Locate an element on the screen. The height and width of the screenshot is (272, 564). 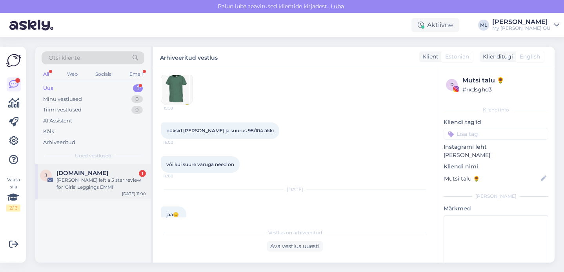
p: Instagrami leht is located at coordinates (495, 147).